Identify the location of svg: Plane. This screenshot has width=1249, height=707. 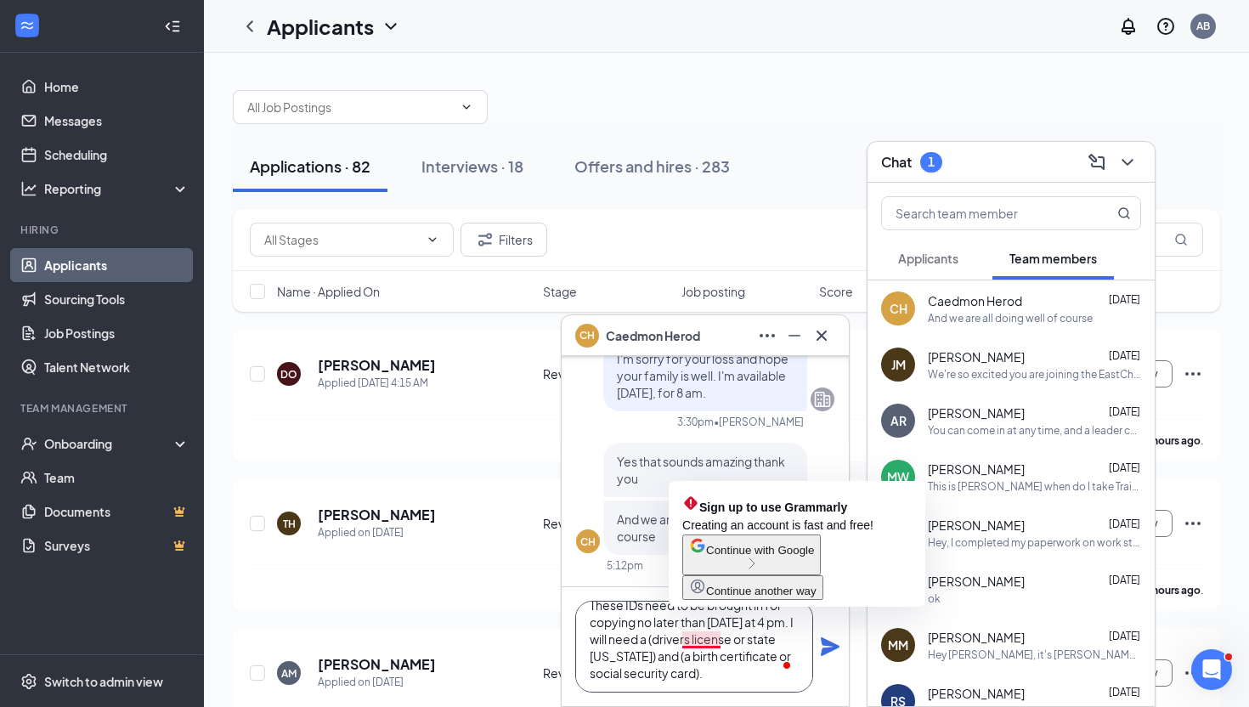
(830, 647).